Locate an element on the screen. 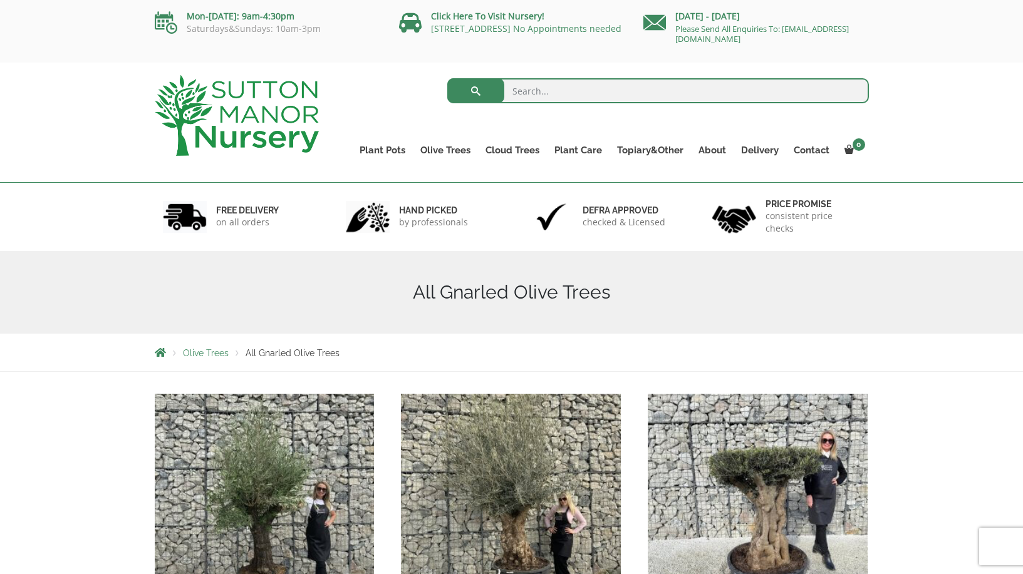  span: Olive Trees is located at coordinates (205, 353).